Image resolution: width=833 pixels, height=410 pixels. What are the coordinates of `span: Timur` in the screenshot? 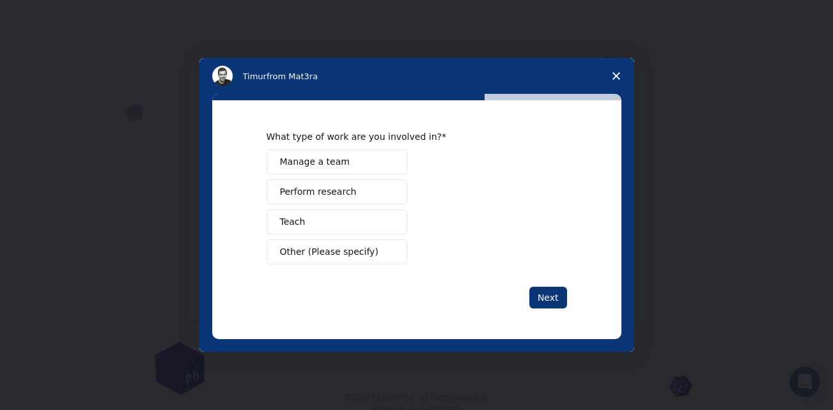 It's located at (254, 76).